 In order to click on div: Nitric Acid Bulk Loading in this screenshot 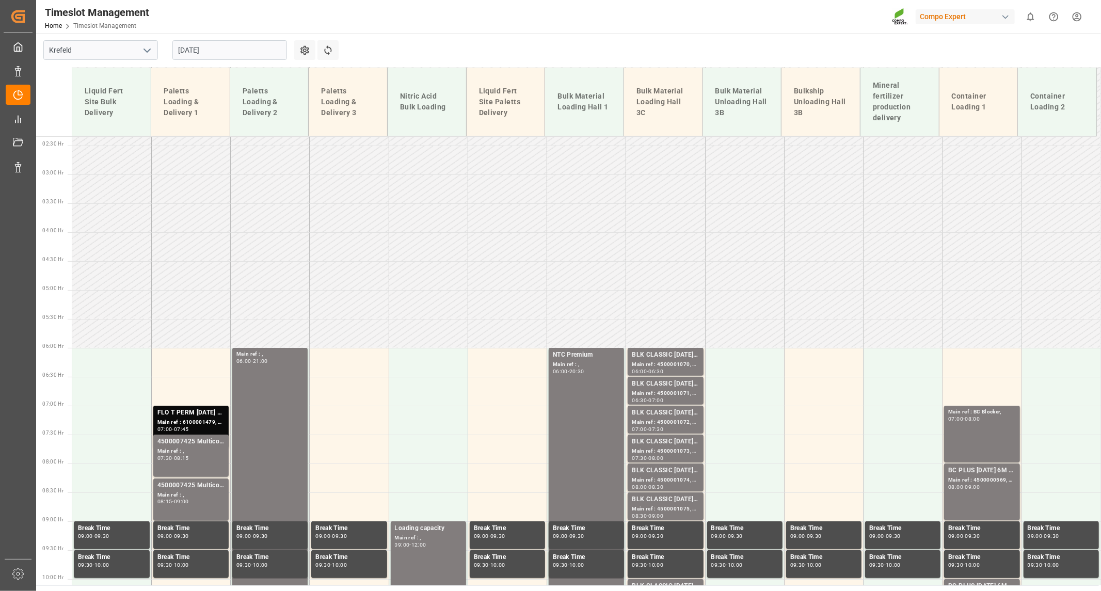, I will do `click(427, 102)`.